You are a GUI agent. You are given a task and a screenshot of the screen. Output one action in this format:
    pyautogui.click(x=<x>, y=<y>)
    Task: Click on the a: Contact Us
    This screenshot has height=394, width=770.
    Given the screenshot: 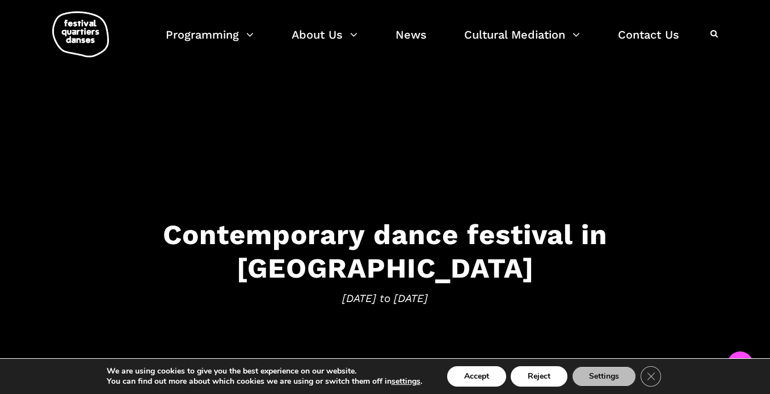 What is the action you would take?
    pyautogui.click(x=648, y=41)
    